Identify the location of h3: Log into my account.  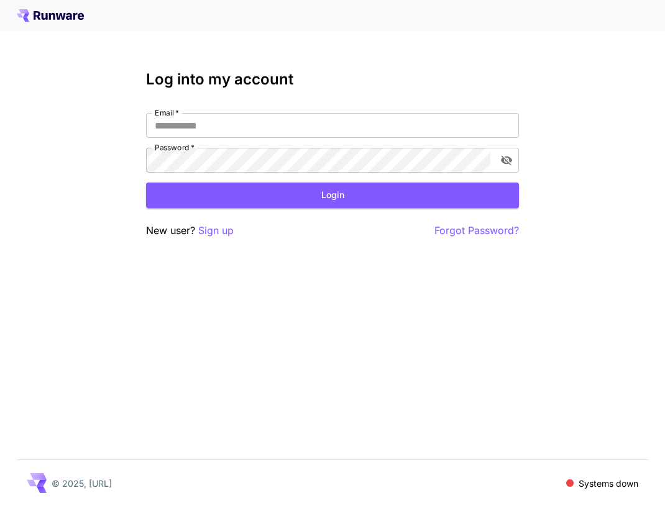
(332, 80).